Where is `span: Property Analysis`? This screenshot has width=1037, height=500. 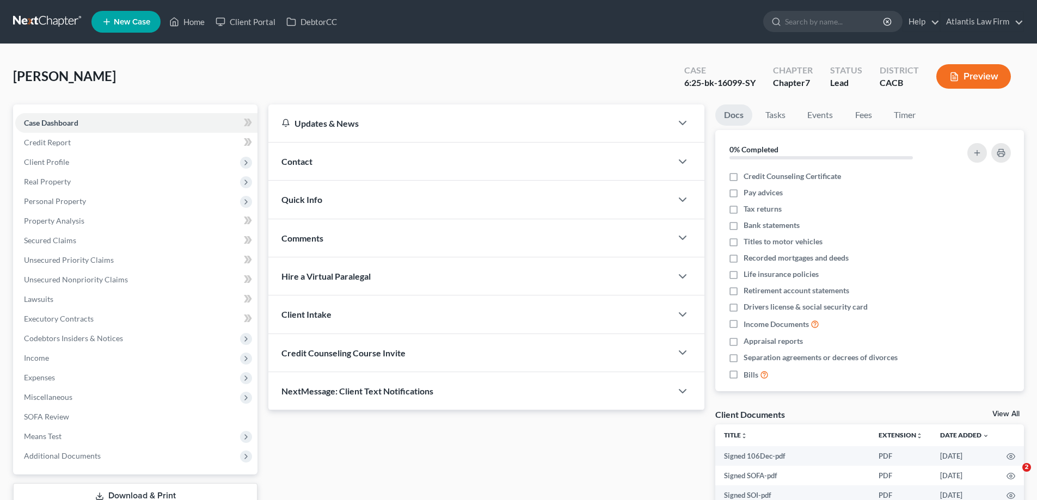
span: Property Analysis is located at coordinates (54, 220).